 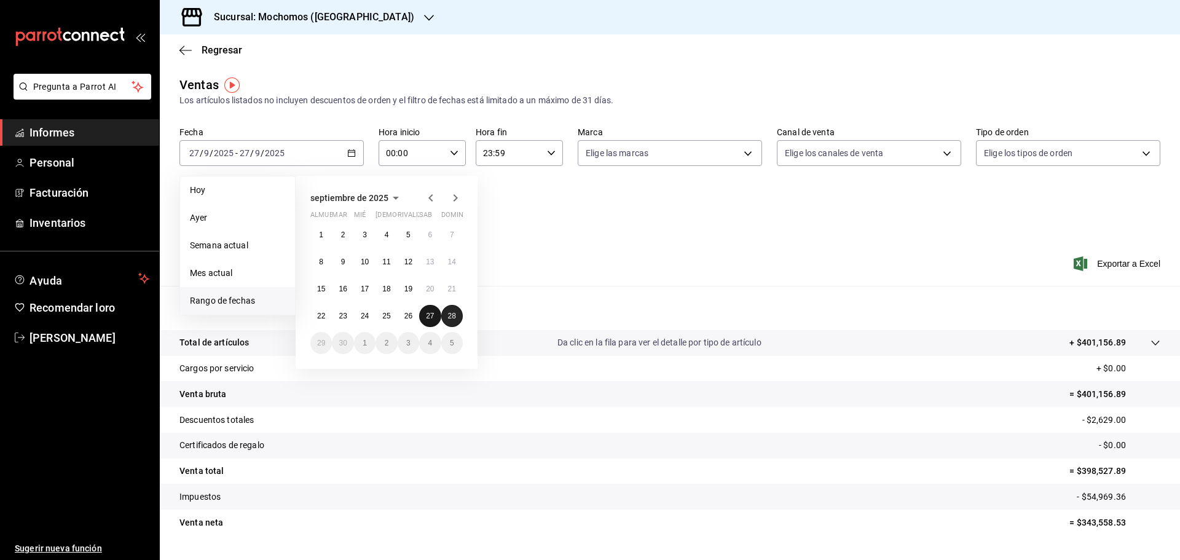 I want to click on button: 22 de septiembre de 2025, so click(x=321, y=316).